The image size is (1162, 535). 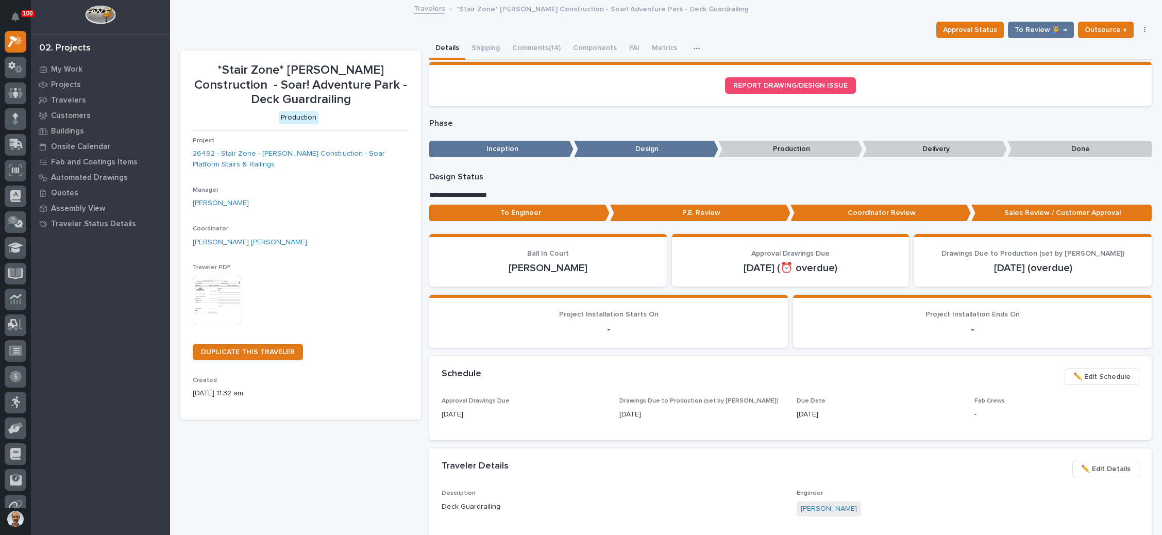 I want to click on span: Due Date, so click(x=811, y=401).